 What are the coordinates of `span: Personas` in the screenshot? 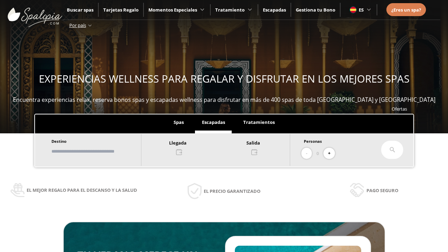 It's located at (313, 141).